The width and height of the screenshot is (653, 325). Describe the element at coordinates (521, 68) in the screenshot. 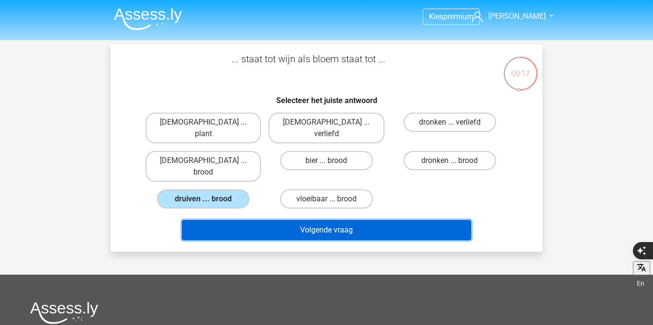

I see `div: 00:17` at that location.